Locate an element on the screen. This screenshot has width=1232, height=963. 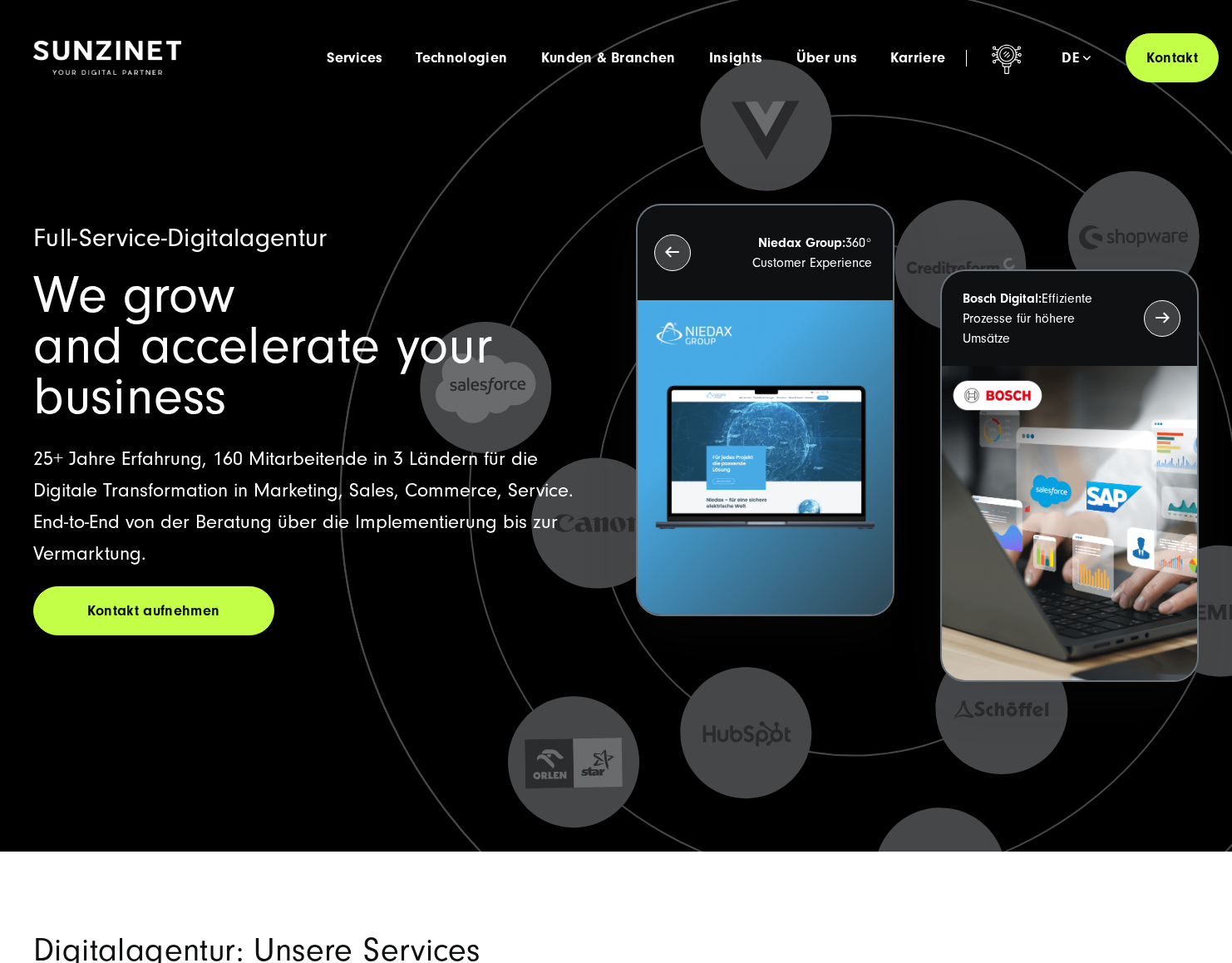
strong: Bosch Digital: is located at coordinates (1002, 299).